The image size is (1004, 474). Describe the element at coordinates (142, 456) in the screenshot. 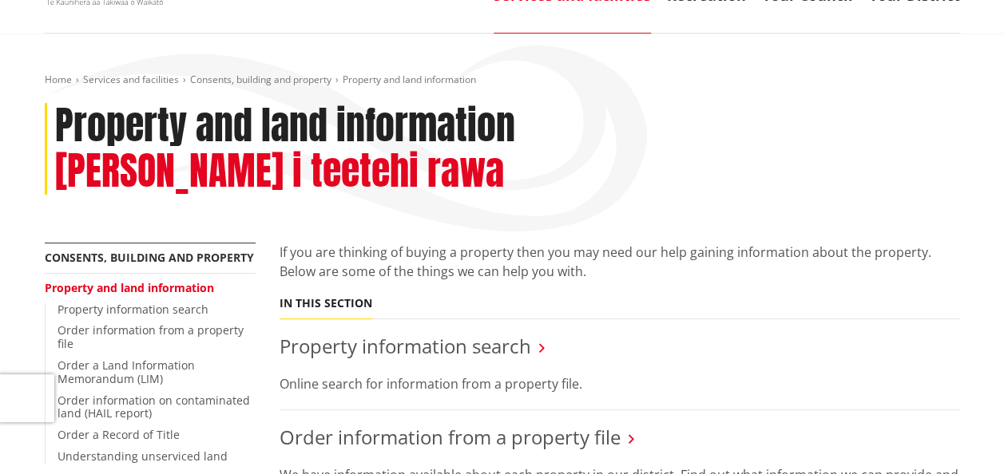

I see `a: Understanding unserviced land` at that location.